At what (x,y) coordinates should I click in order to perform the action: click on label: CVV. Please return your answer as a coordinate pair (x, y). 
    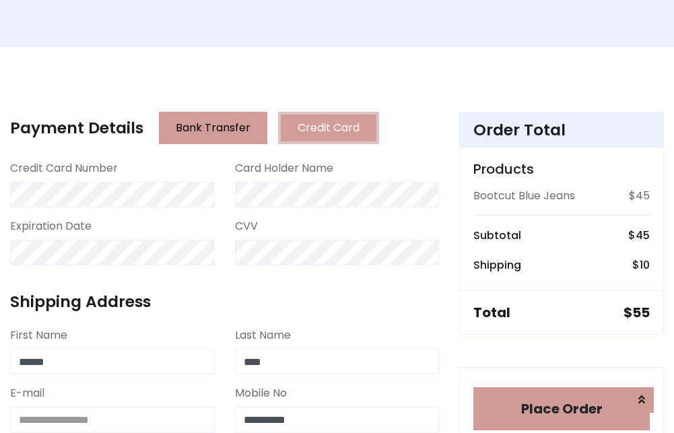
    Looking at the image, I should click on (246, 226).